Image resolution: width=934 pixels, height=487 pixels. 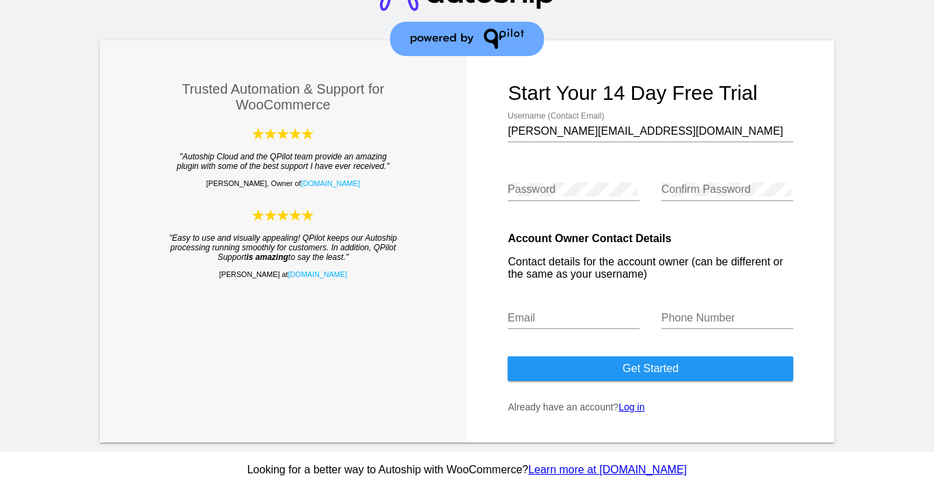 What do you see at coordinates (283, 161) in the screenshot?
I see `blockquote: "Autoship Cloud and the QPilot team provide an amazing plugin with some of the best support I hav...` at bounding box center [283, 161].